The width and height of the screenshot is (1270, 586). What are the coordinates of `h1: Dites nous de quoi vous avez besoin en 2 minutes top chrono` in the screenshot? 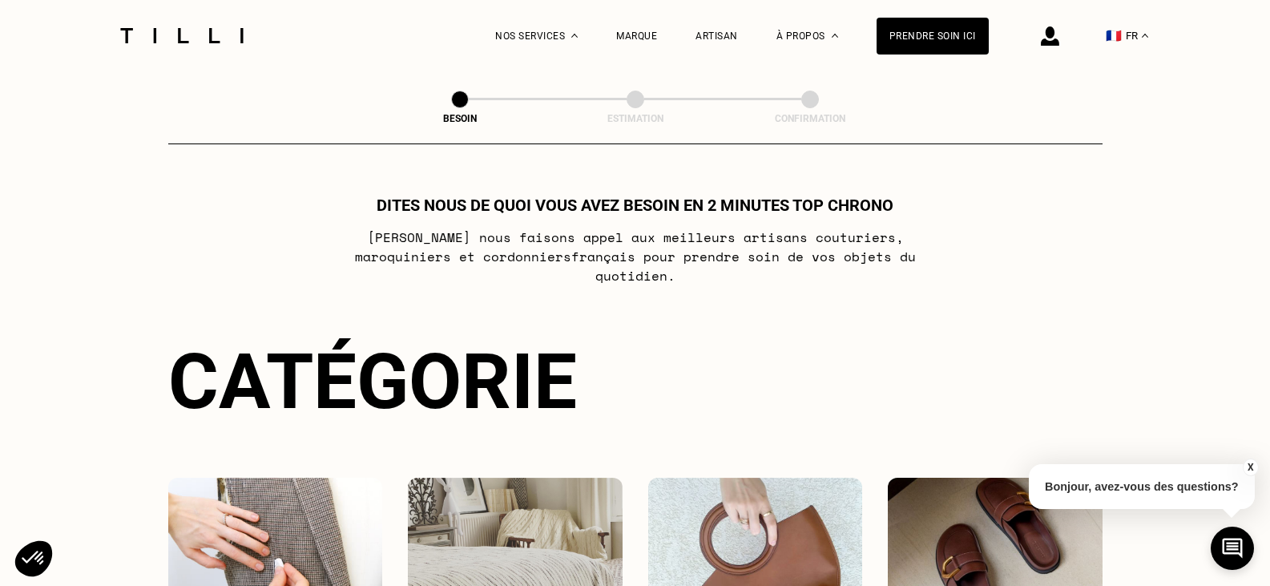 It's located at (635, 205).